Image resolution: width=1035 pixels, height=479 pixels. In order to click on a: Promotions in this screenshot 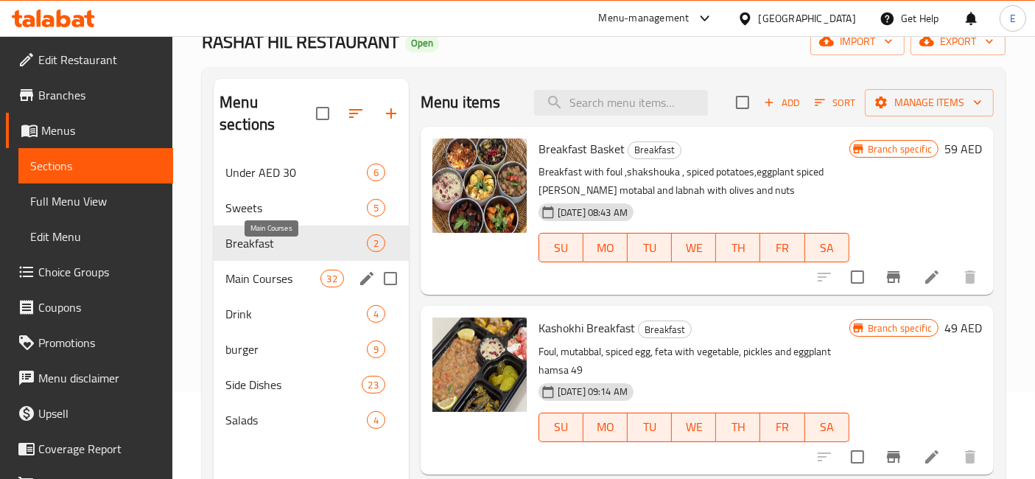, I will do `click(89, 342)`.